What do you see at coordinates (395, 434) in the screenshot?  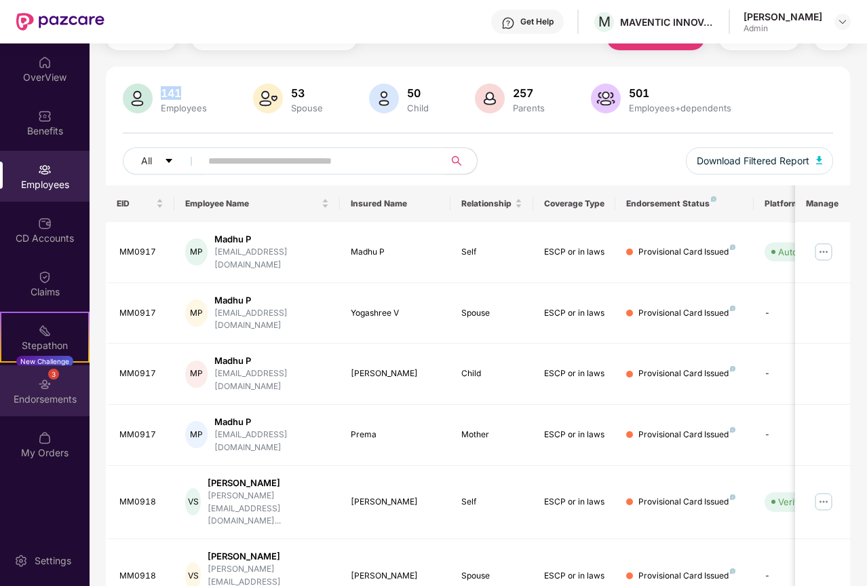 I see `div: Prema` at bounding box center [395, 434].